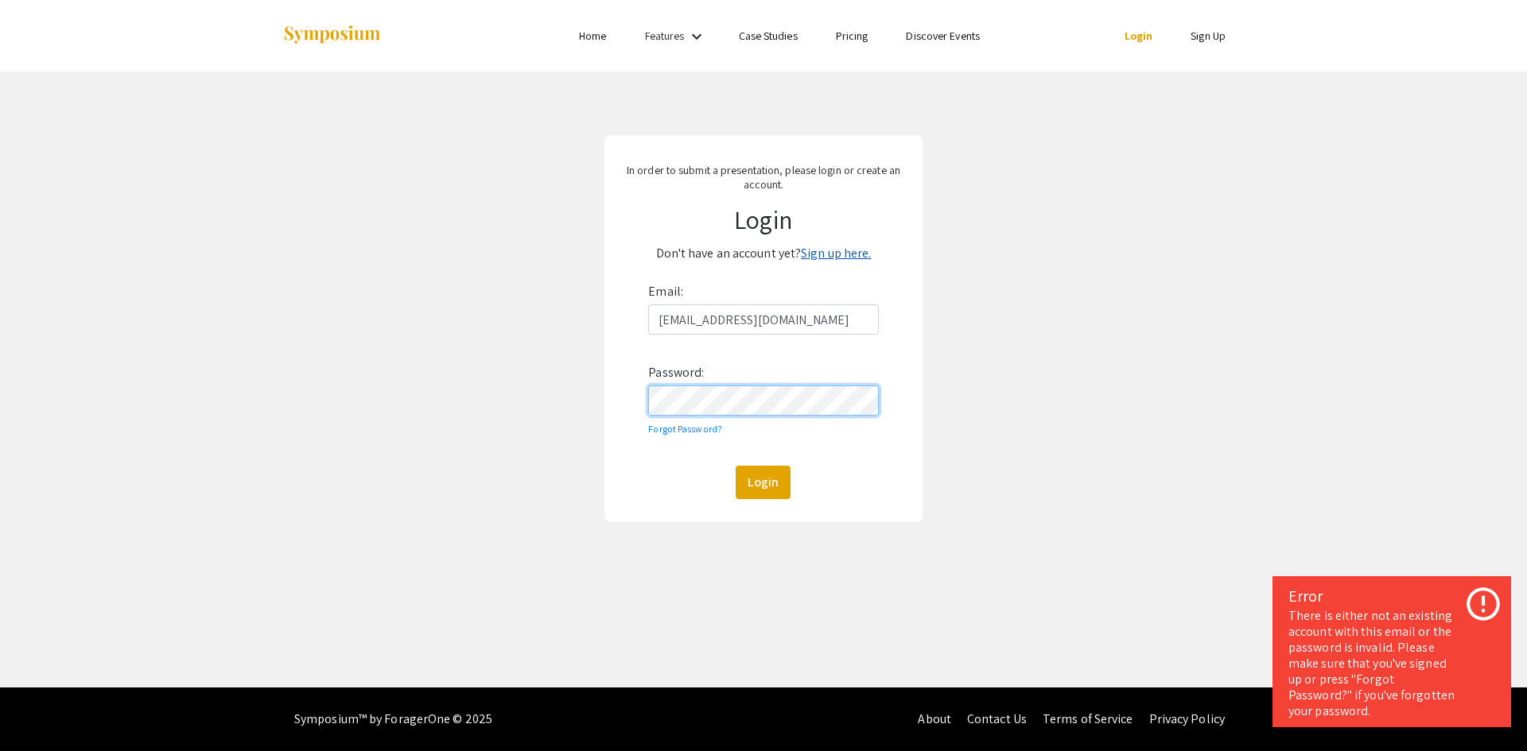 Image resolution: width=1527 pixels, height=751 pixels. I want to click on p: In order to submit a presentation, please login or create an account., so click(763, 177).